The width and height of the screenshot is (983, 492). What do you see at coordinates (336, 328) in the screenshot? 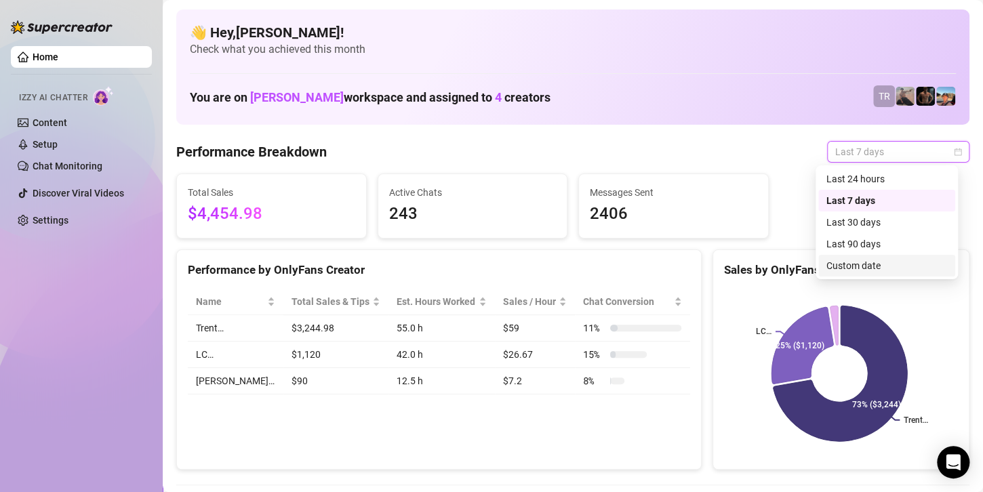
I see `td: $3,244.98` at bounding box center [336, 328].